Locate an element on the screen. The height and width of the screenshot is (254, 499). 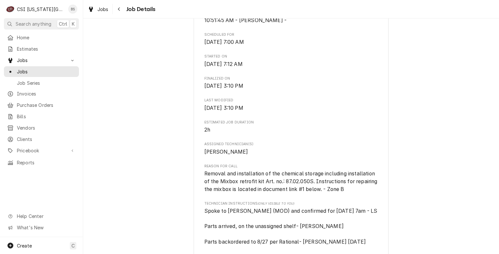
a: Bills is located at coordinates (41, 116).